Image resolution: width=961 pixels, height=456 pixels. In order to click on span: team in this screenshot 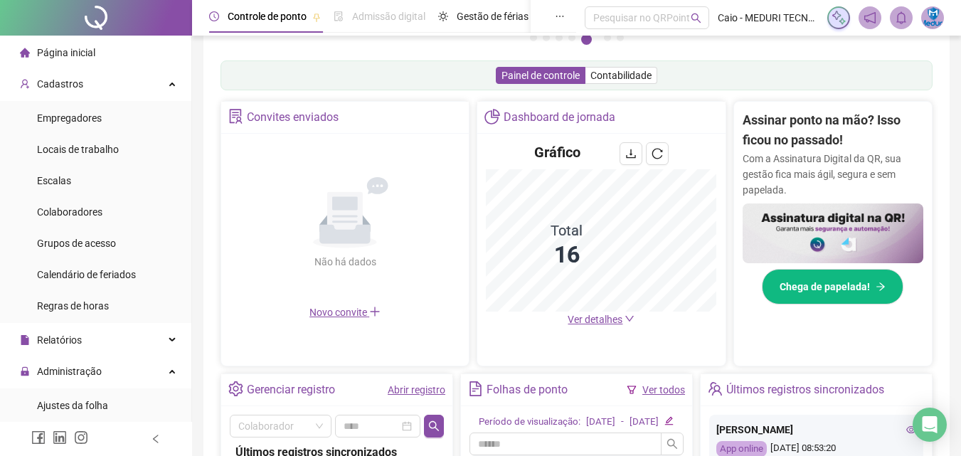, I will do `click(715, 388)`.